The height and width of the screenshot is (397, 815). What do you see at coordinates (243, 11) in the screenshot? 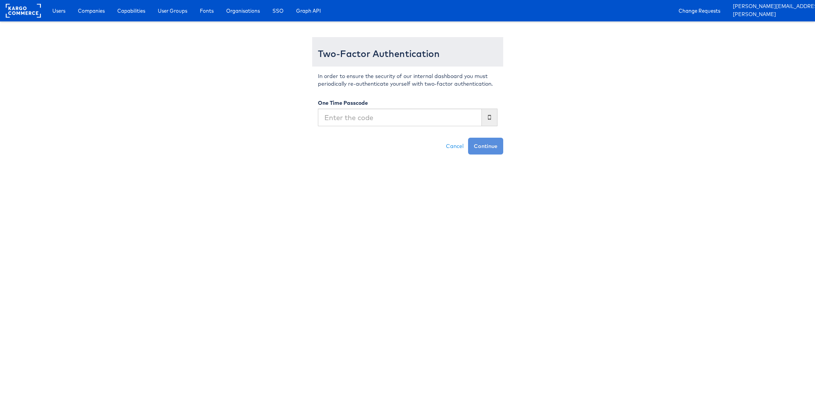
I see `a: Organisations` at bounding box center [243, 11].